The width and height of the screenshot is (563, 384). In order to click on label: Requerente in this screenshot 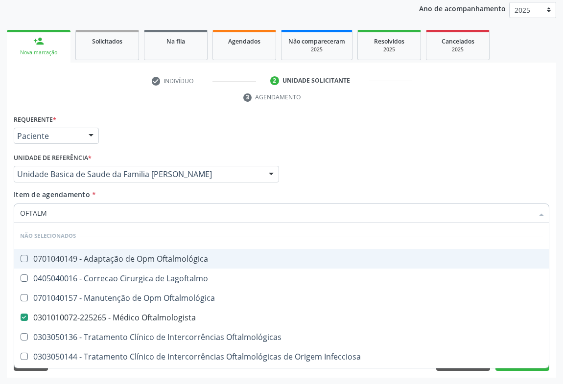, I will do `click(35, 120)`.